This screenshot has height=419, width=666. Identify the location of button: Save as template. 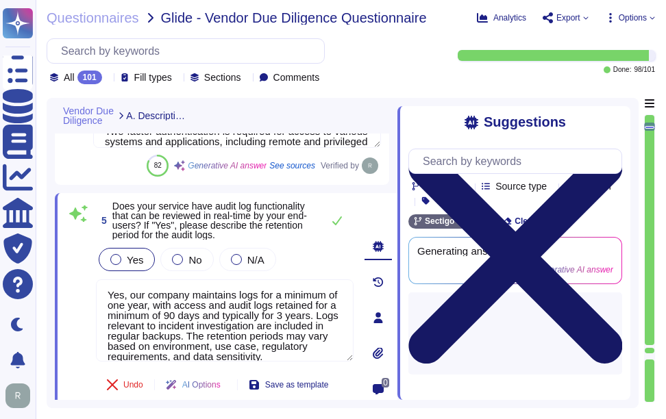
(288, 385).